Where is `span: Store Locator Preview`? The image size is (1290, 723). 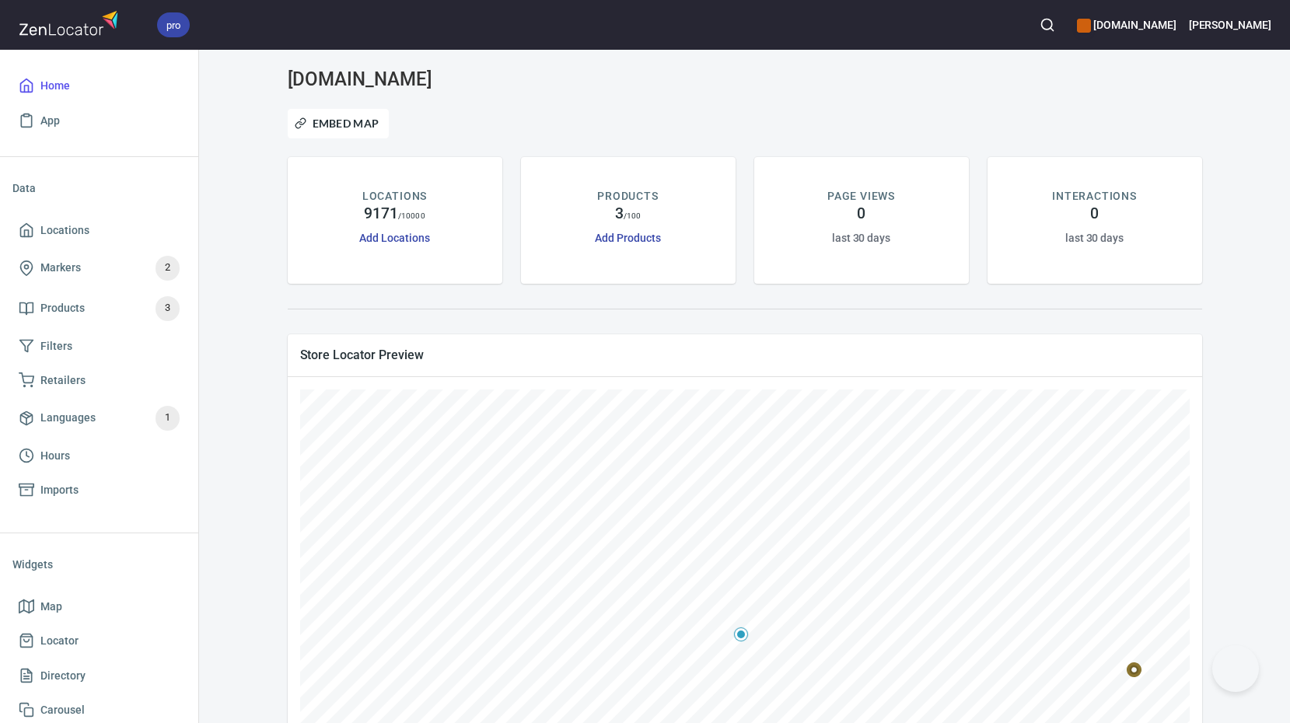 span: Store Locator Preview is located at coordinates (745, 355).